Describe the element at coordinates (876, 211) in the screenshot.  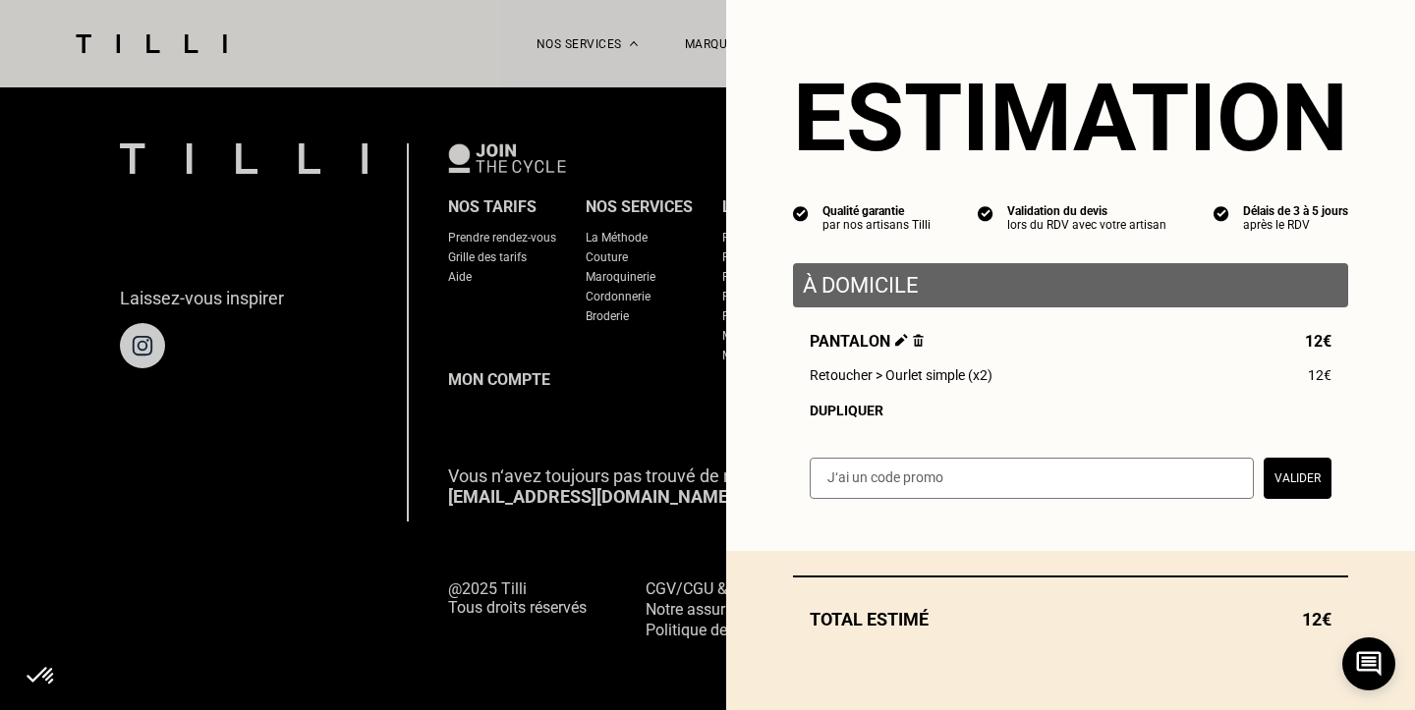
I see `div: Qualité garantie` at that location.